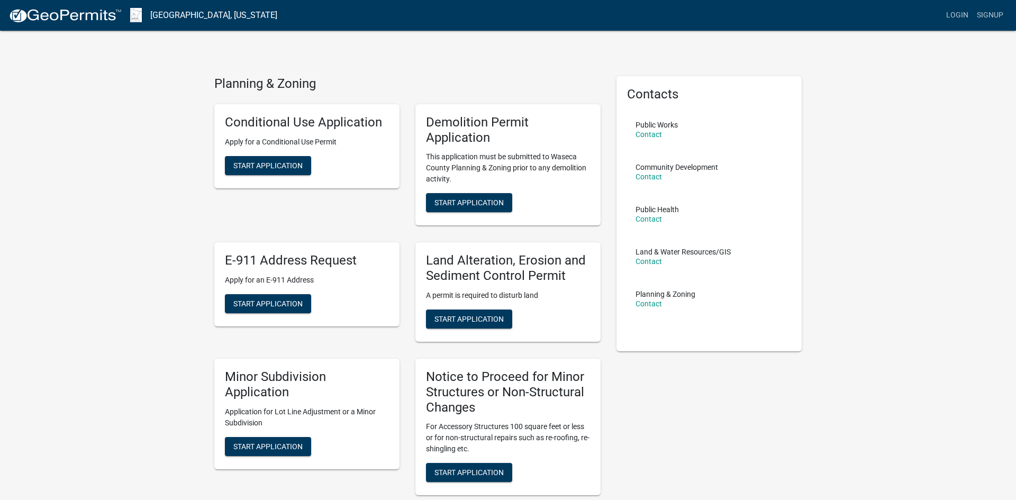 Image resolution: width=1016 pixels, height=500 pixels. Describe the element at coordinates (307, 260) in the screenshot. I see `h5: E-911 Address Request` at that location.